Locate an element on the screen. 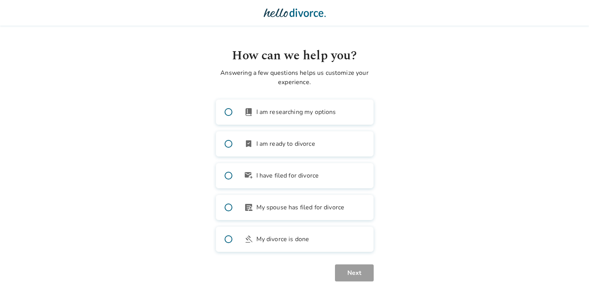 The width and height of the screenshot is (589, 283). span: My spouse has filed for divorce is located at coordinates (301, 207).